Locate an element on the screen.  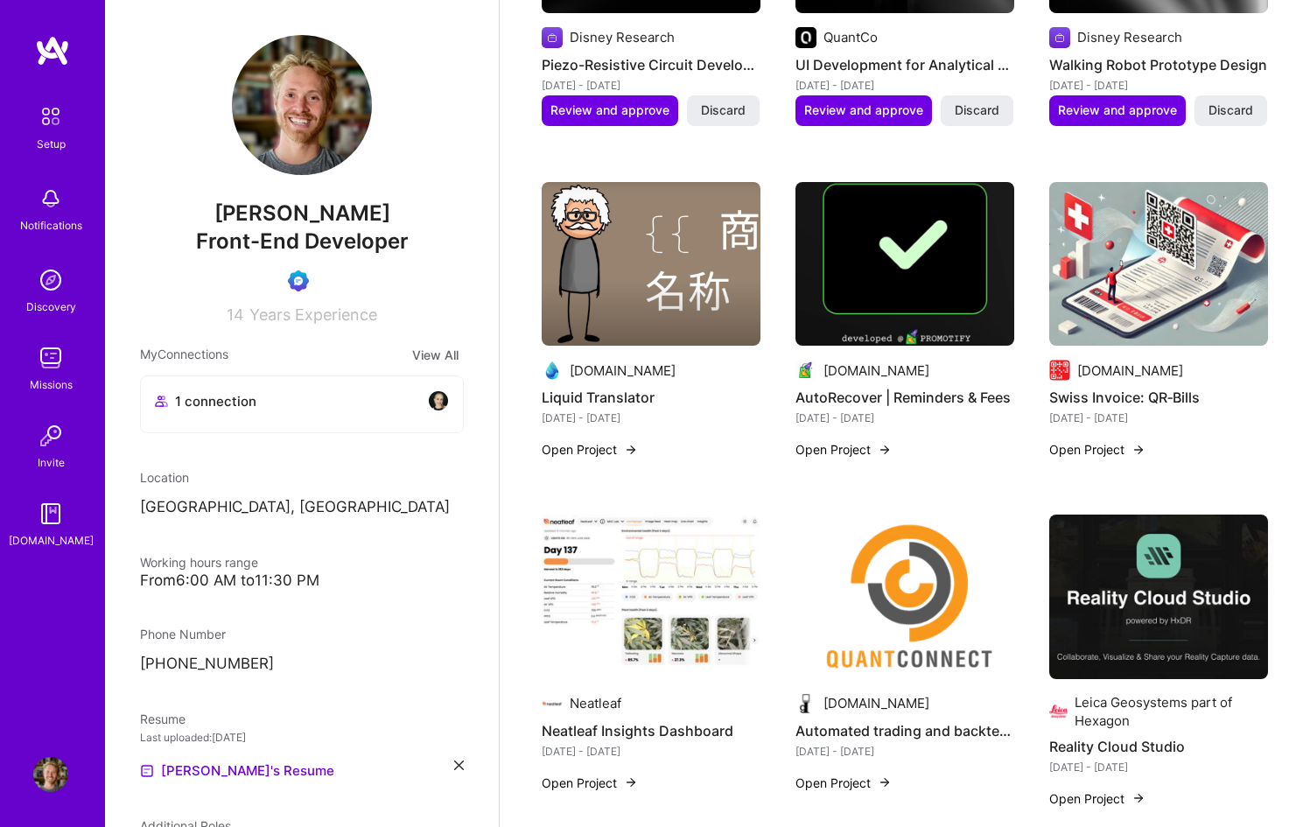
div: Missions is located at coordinates (51, 384).